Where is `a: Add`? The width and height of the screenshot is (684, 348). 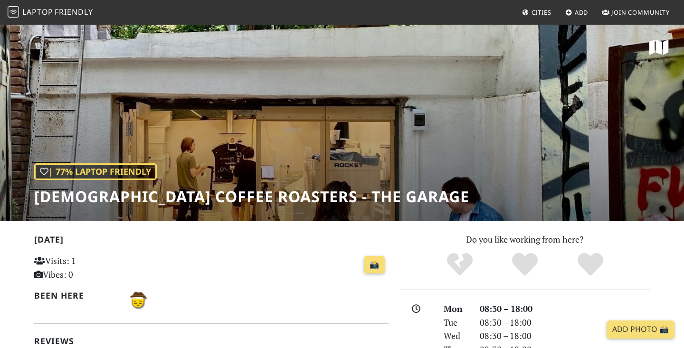
a: Add is located at coordinates (577, 12).